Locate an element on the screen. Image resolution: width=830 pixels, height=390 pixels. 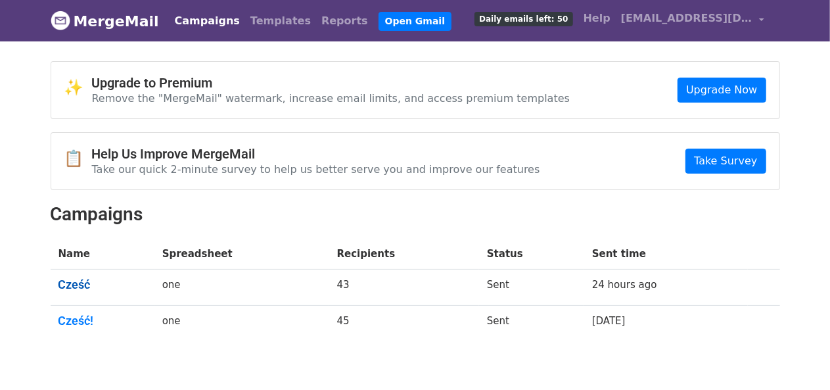
h4: Upgrade to Premium is located at coordinates (331, 83).